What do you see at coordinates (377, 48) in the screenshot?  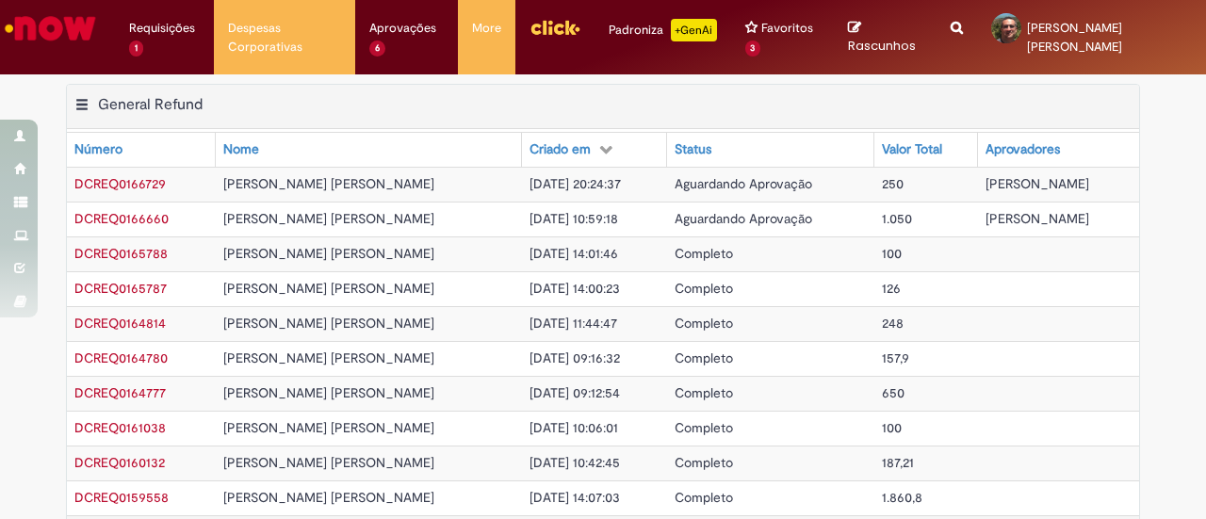 I see `span: 6` at bounding box center [377, 48].